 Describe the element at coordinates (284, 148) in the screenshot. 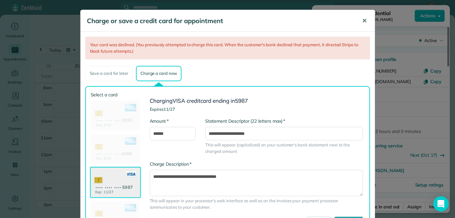

I see `span: This will appear (capitalized) on your customer's bank statement next to the charged amount` at that location.